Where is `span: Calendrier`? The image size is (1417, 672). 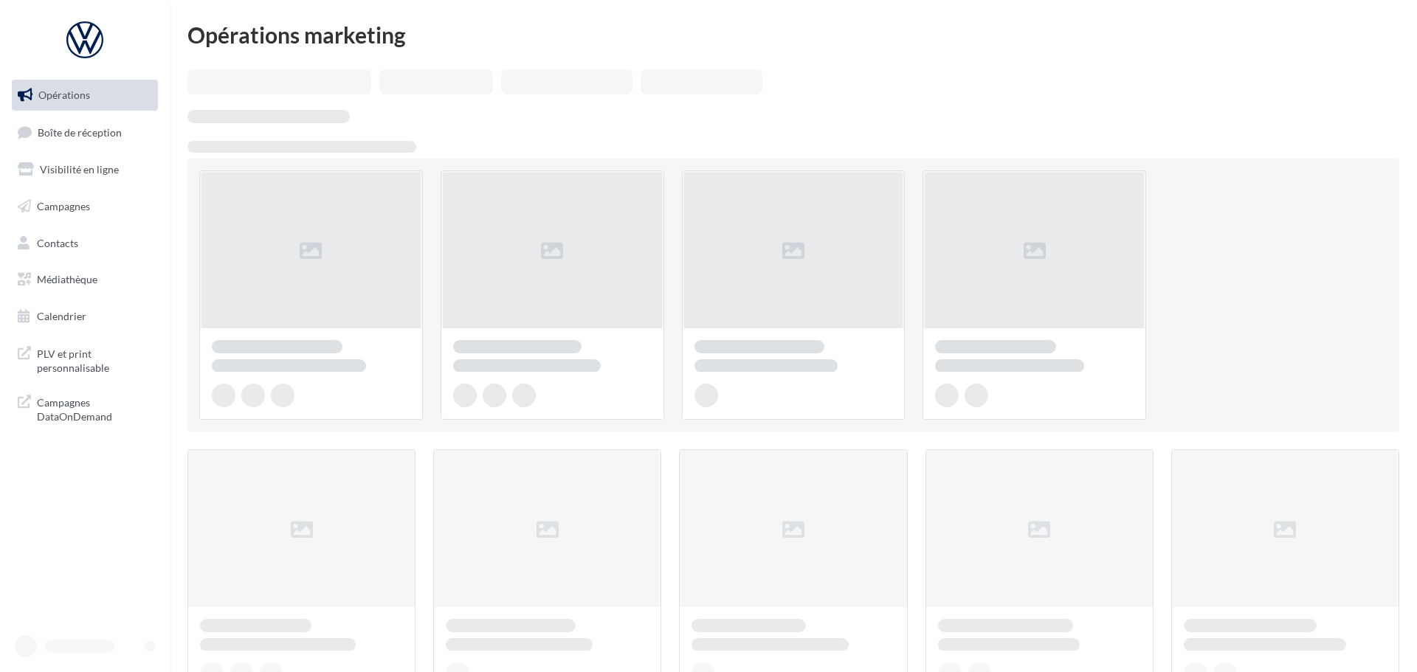
span: Calendrier is located at coordinates (61, 316).